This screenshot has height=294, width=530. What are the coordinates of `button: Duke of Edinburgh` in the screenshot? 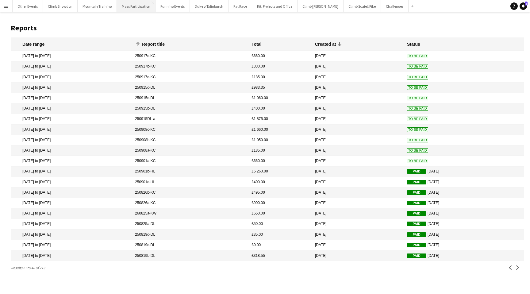 It's located at (209, 6).